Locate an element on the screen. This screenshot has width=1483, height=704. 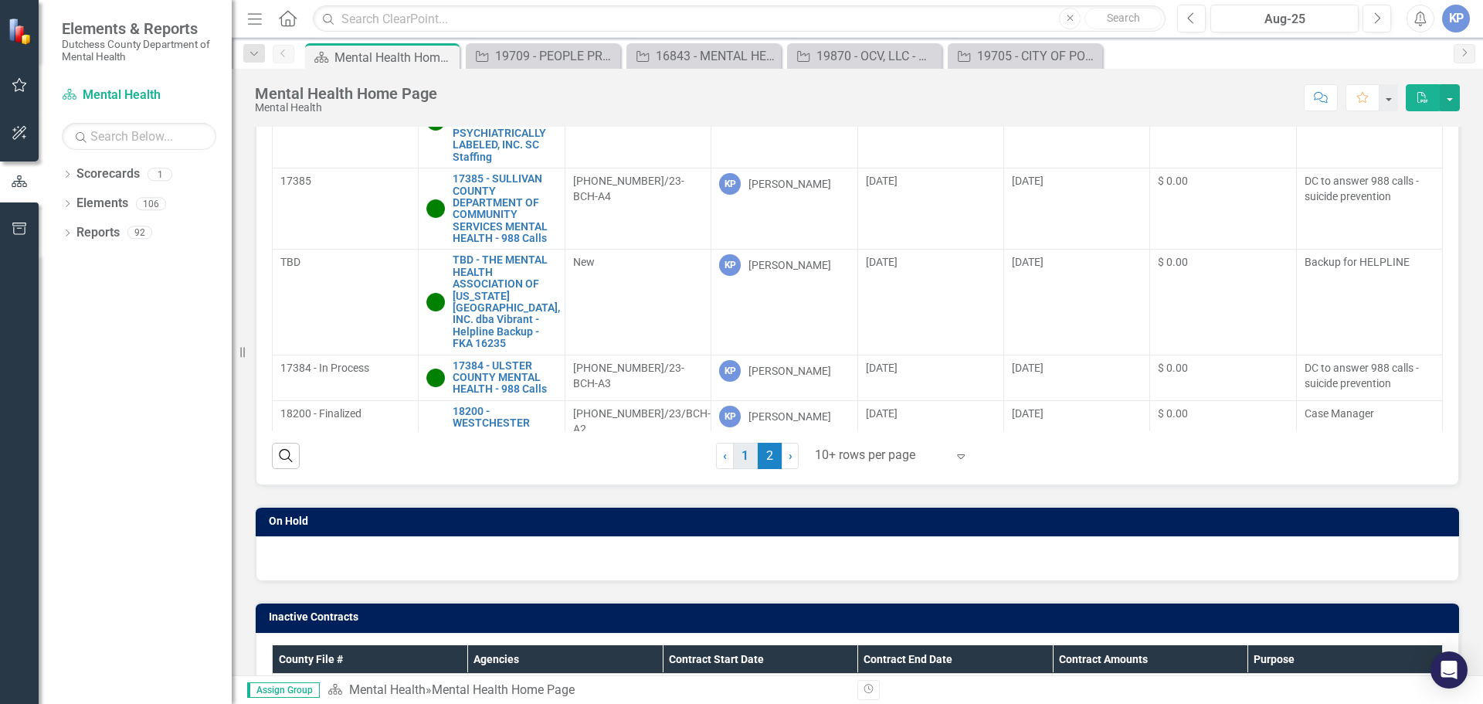
button: KP is located at coordinates (1456, 19).